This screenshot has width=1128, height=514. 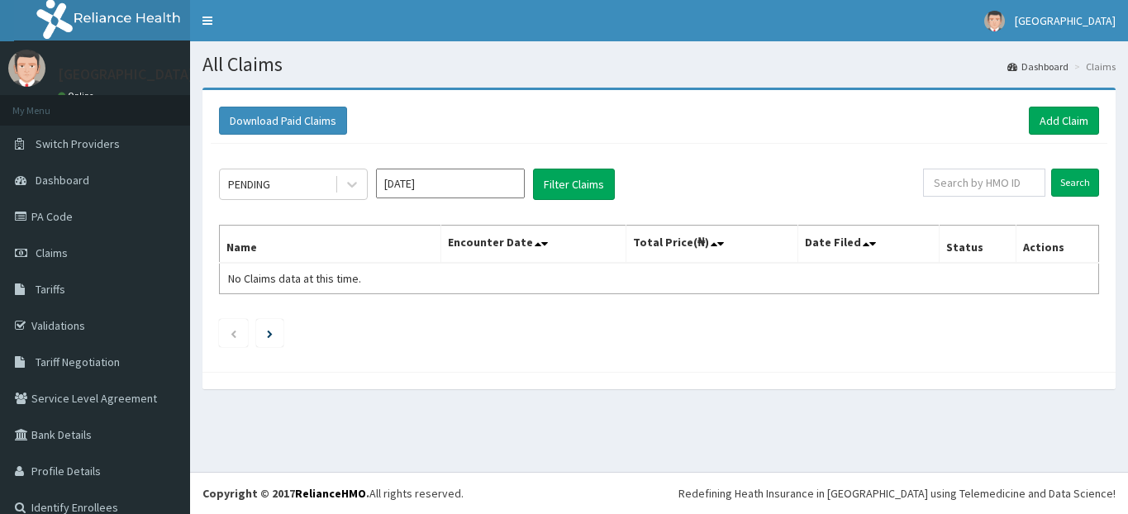 What do you see at coordinates (868, 245) in the screenshot?
I see `th: Date Filed` at bounding box center [868, 245].